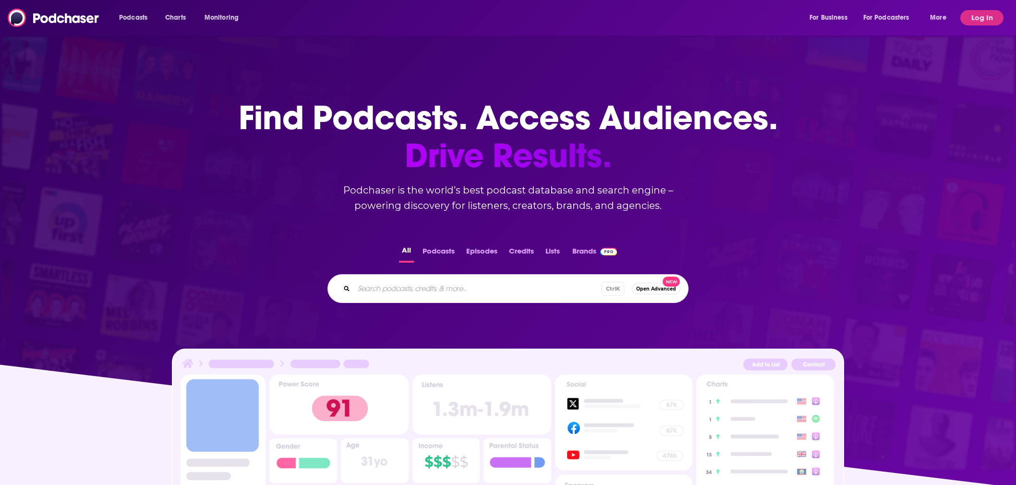 This screenshot has width=1016, height=485. I want to click on button: Open AdvancedNew, so click(656, 289).